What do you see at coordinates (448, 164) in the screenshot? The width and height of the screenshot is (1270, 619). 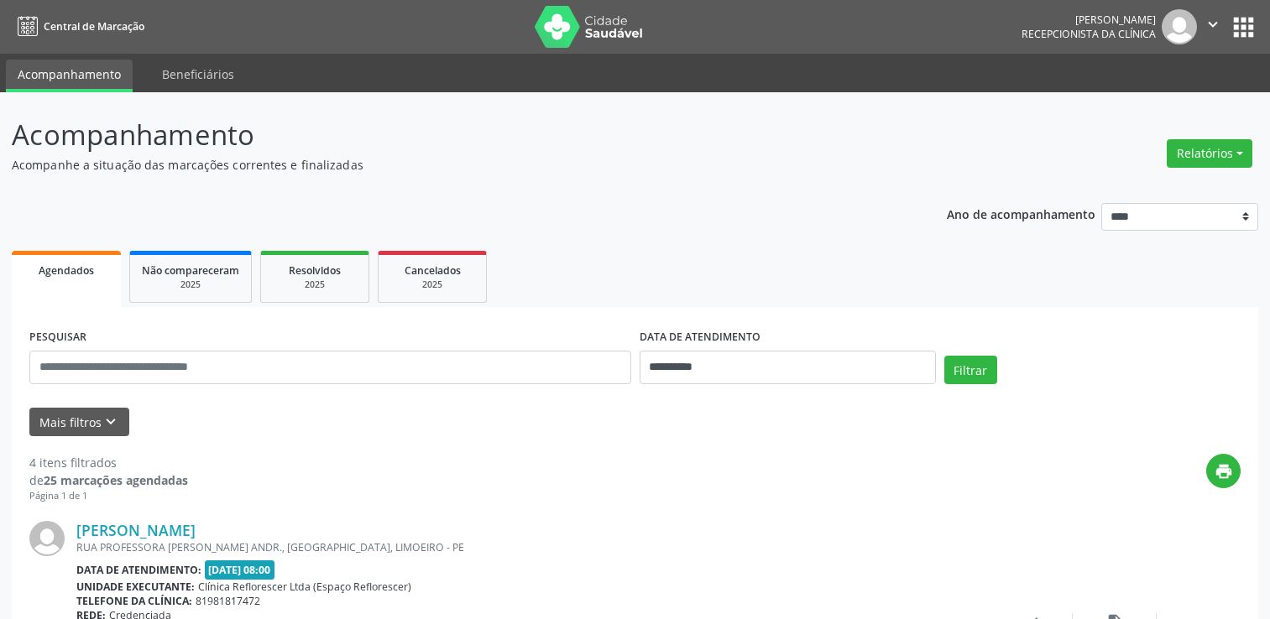 I see `p: Acompanhe a situação das marcações correntes e finalizadas` at bounding box center [448, 164].